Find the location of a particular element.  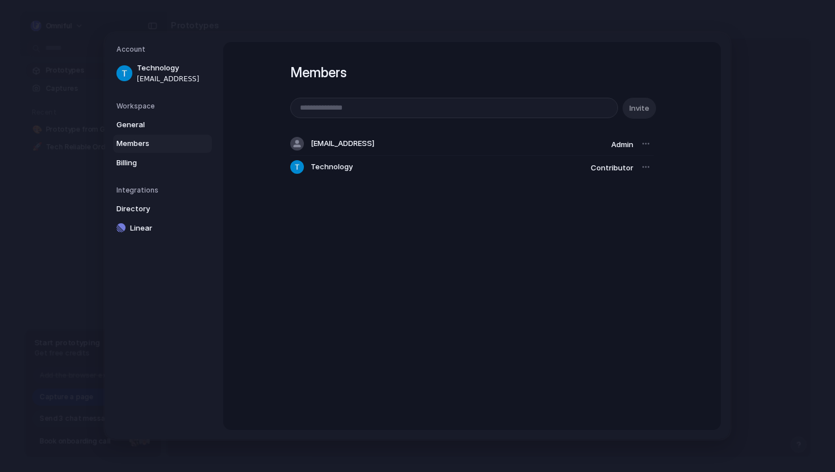

h5: Workspace is located at coordinates (164, 106).